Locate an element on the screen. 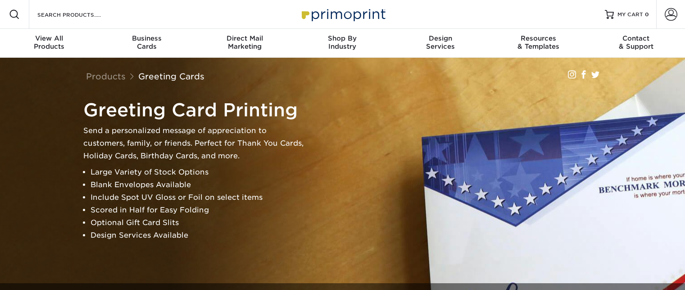 This screenshot has width=685, height=290. li: Include Spot UV Gloss or Foil on select items is located at coordinates (200, 197).